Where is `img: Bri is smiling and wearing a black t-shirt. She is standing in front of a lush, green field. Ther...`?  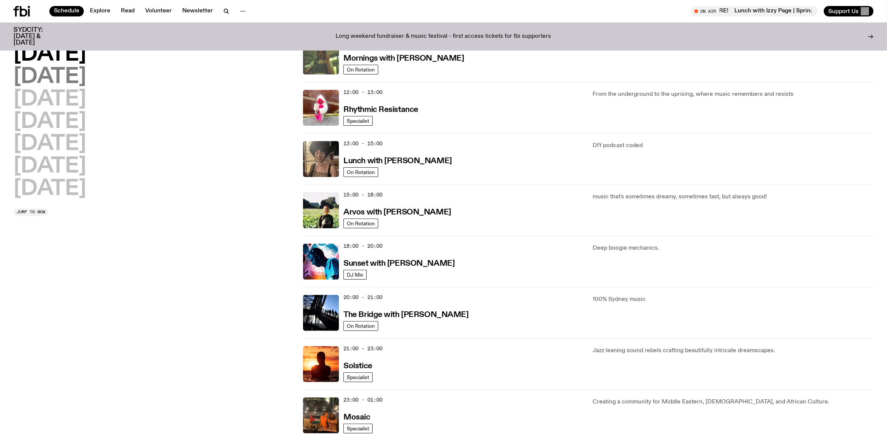 img: Bri is smiling and wearing a black t-shirt. She is standing in front of a lush, green field. Ther... is located at coordinates (321, 210).